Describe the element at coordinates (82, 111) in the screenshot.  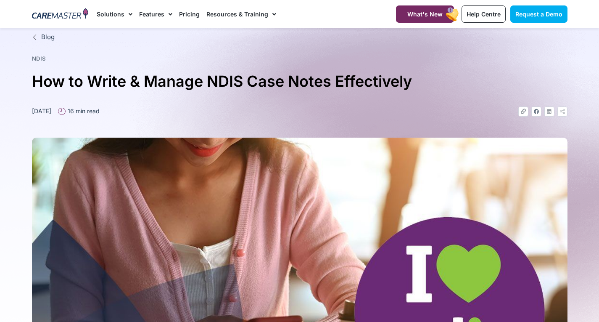
I see `span: 16 min read` at that location.